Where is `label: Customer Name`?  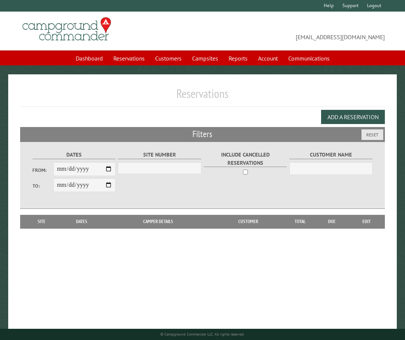 label: Customer Name is located at coordinates (331, 155).